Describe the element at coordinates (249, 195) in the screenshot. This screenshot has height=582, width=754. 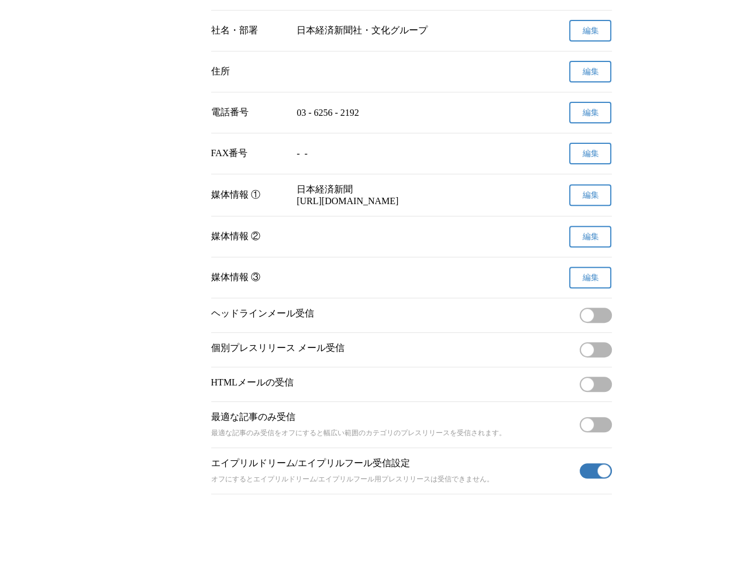
I see `div: 媒体情報 ①` at that location.